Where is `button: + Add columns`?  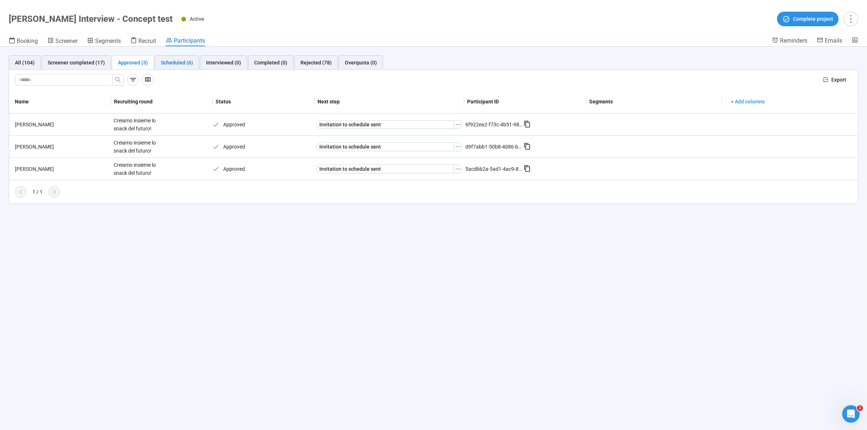 button: + Add columns is located at coordinates (747, 102).